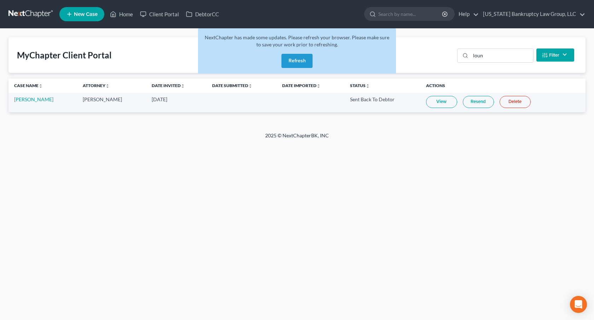  Describe the element at coordinates (297, 138) in the screenshot. I see `div: 2025 © NextChapterBK, INC` at that location.